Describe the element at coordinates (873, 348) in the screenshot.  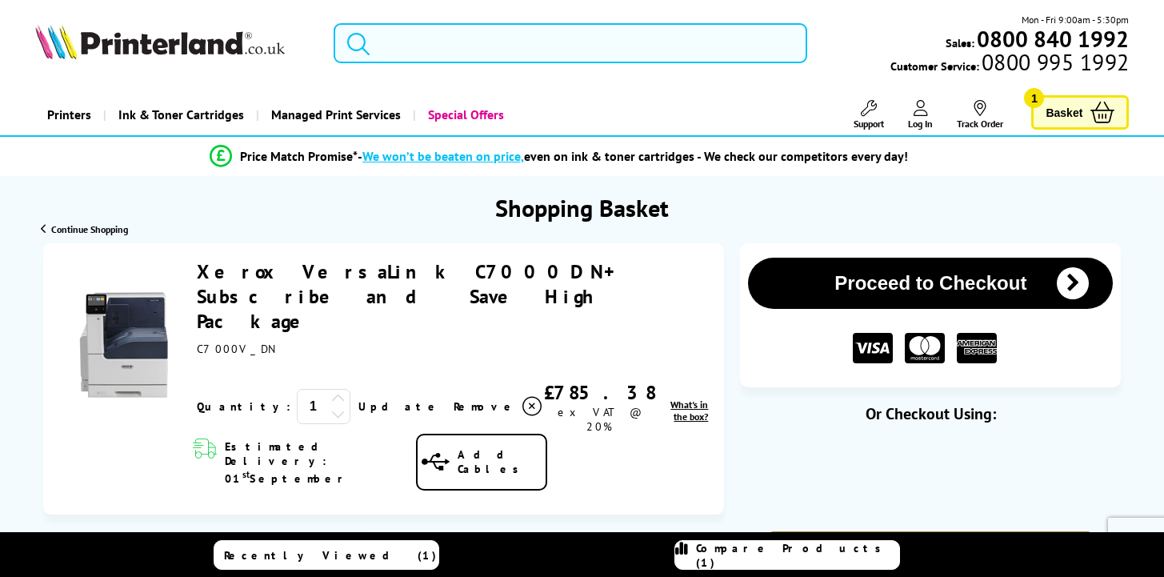
I see `img: VISA` at that location.